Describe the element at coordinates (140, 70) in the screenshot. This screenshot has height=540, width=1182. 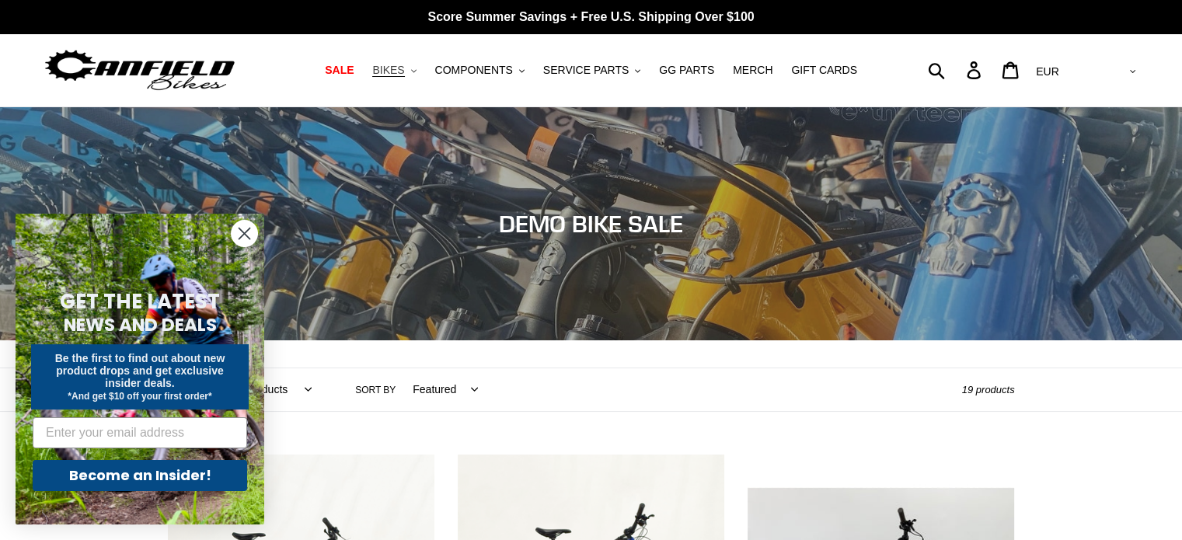
I see `img: Canfield Bikes` at that location.